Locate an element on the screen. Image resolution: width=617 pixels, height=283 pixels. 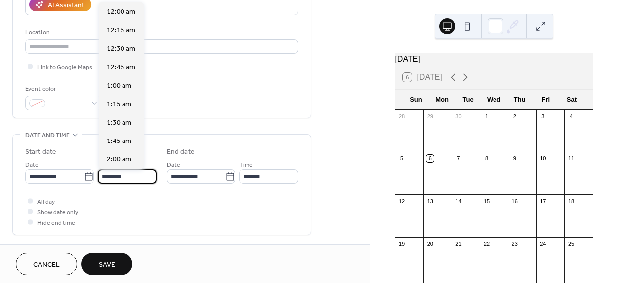
div: Event color is located at coordinates (63, 89).